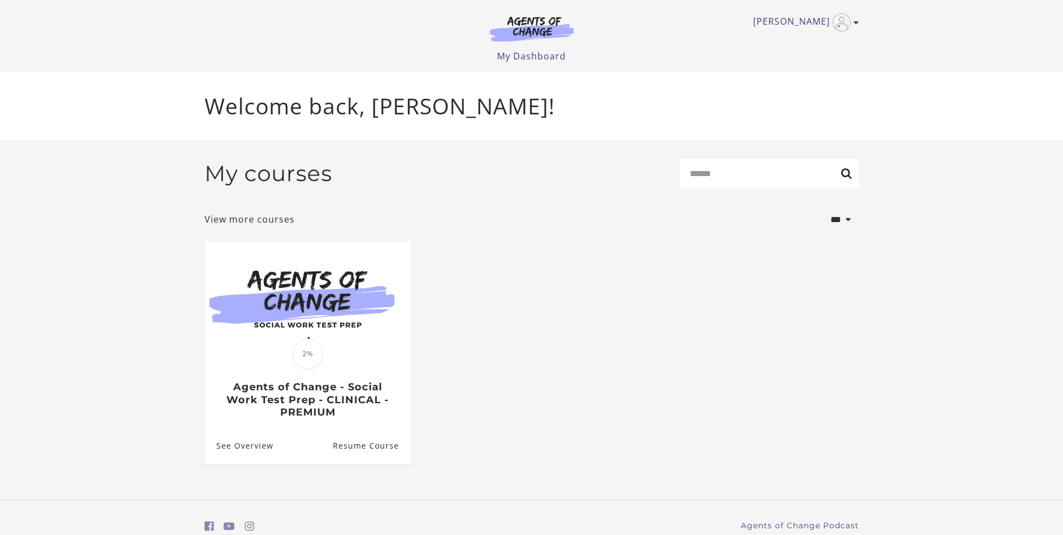 The image size is (1063, 535). What do you see at coordinates (803, 22) in the screenshot?
I see `a: Toggle menu` at bounding box center [803, 22].